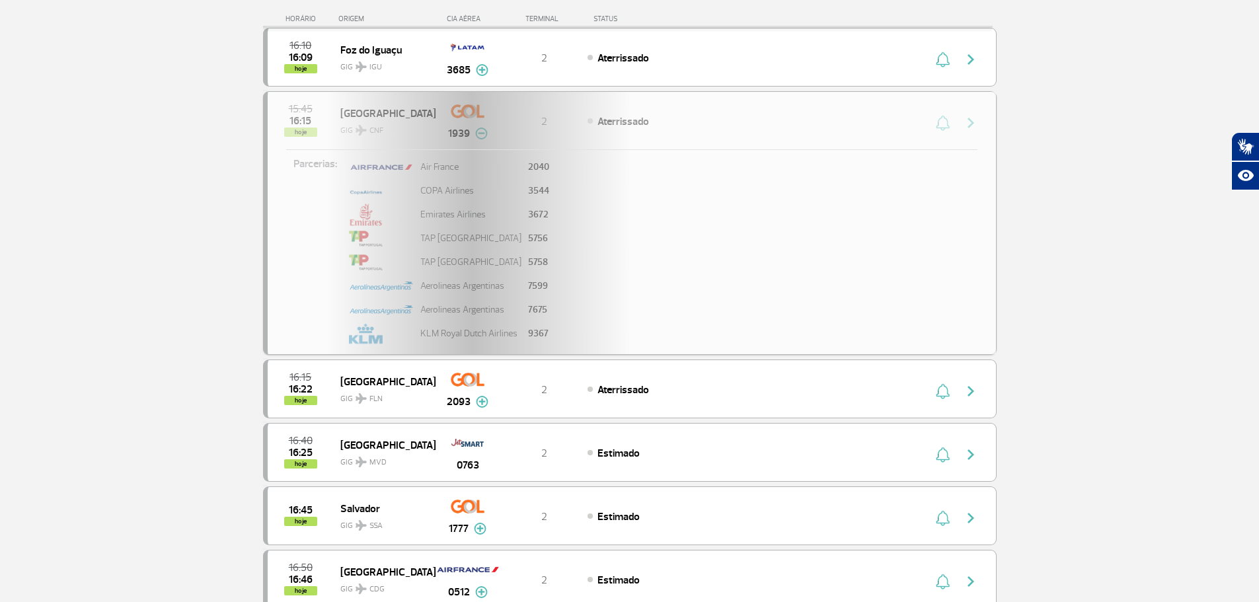 Image resolution: width=1259 pixels, height=602 pixels. What do you see at coordinates (301, 580) in the screenshot?
I see `span: 2025-09-26 16:46:00` at bounding box center [301, 580].